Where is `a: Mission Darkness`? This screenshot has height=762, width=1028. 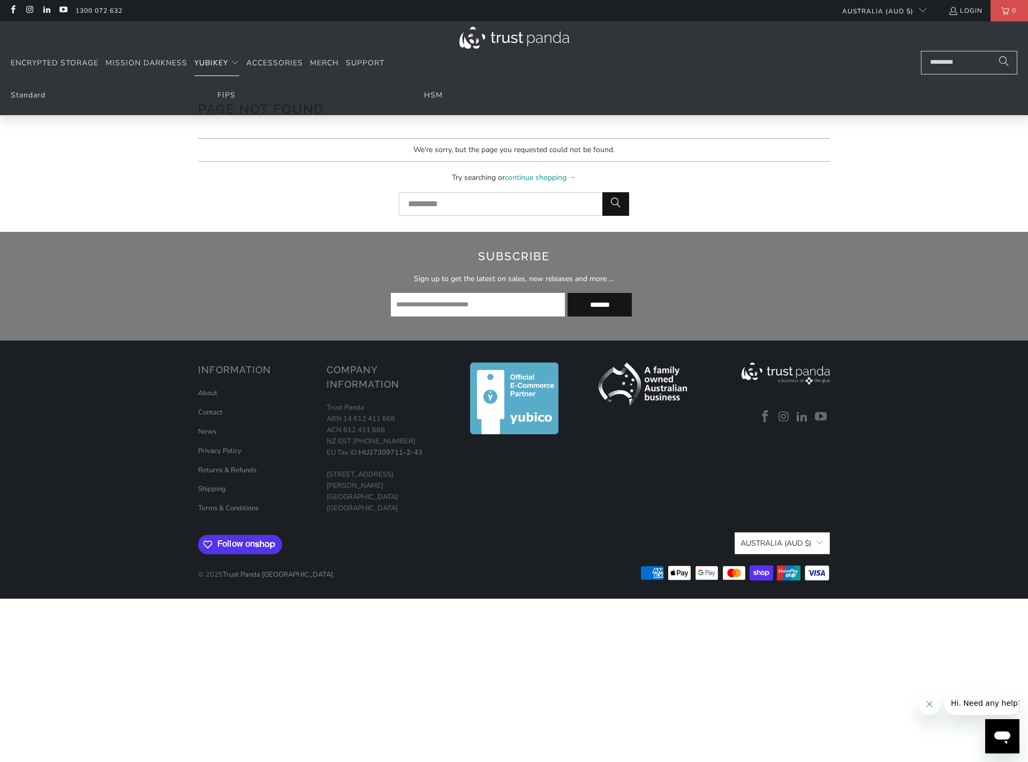 a: Mission Darkness is located at coordinates (146, 63).